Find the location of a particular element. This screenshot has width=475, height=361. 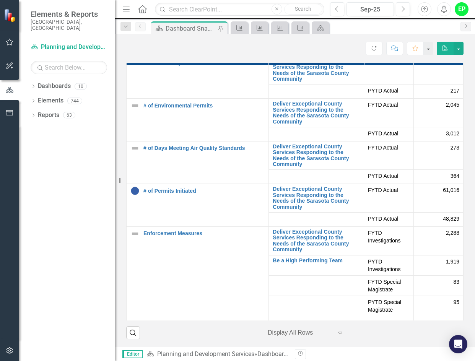

div: 744 is located at coordinates (75, 101).